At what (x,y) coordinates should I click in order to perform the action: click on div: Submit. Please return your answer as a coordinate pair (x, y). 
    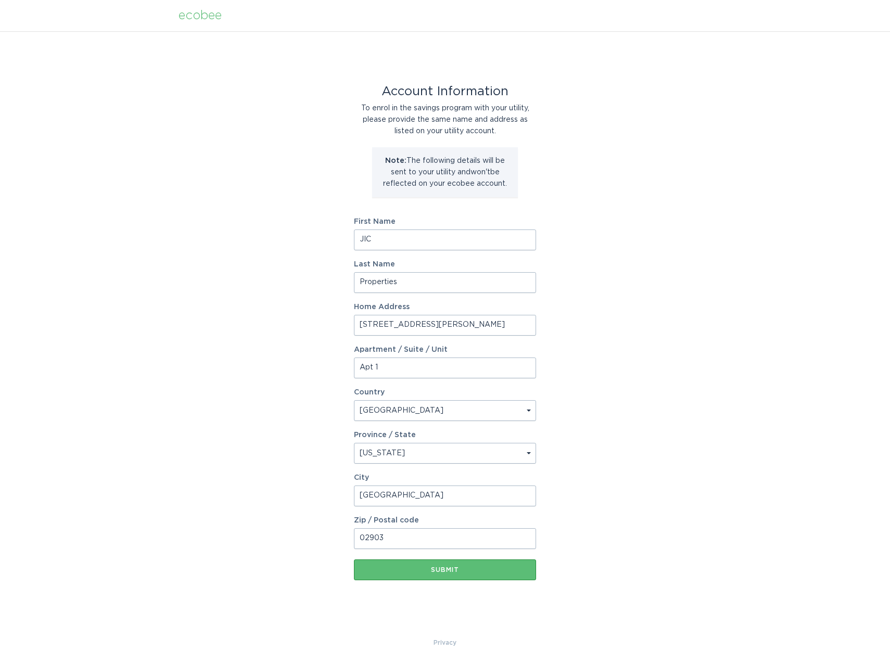
    Looking at the image, I should click on (445, 570).